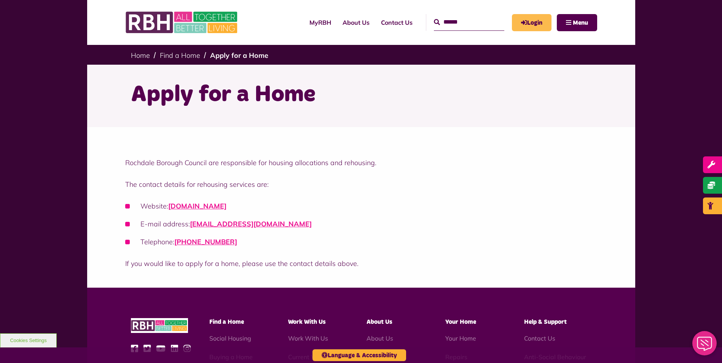  What do you see at coordinates (206, 242) in the screenshot?
I see `a: call 0300 303 8874` at bounding box center [206, 242].